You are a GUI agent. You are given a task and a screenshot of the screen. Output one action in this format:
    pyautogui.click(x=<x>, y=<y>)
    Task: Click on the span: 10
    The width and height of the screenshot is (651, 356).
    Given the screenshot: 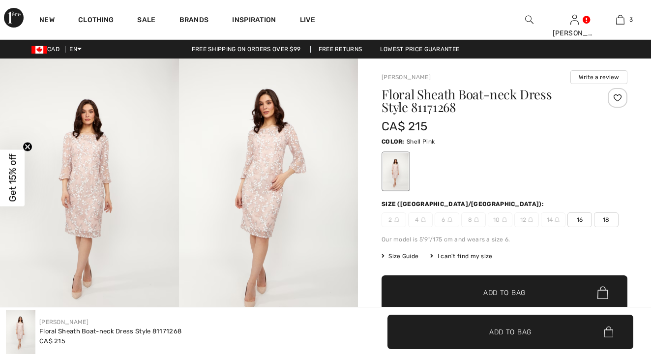 What is the action you would take?
    pyautogui.click(x=500, y=220)
    